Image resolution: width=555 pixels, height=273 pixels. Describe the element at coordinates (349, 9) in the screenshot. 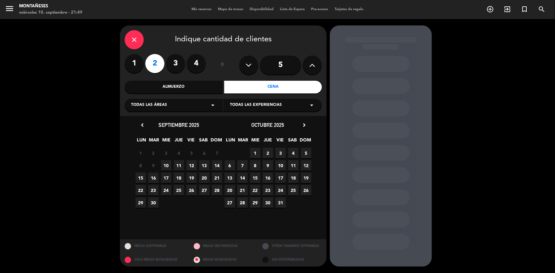

I see `span: Tarjetas de regalo` at that location.